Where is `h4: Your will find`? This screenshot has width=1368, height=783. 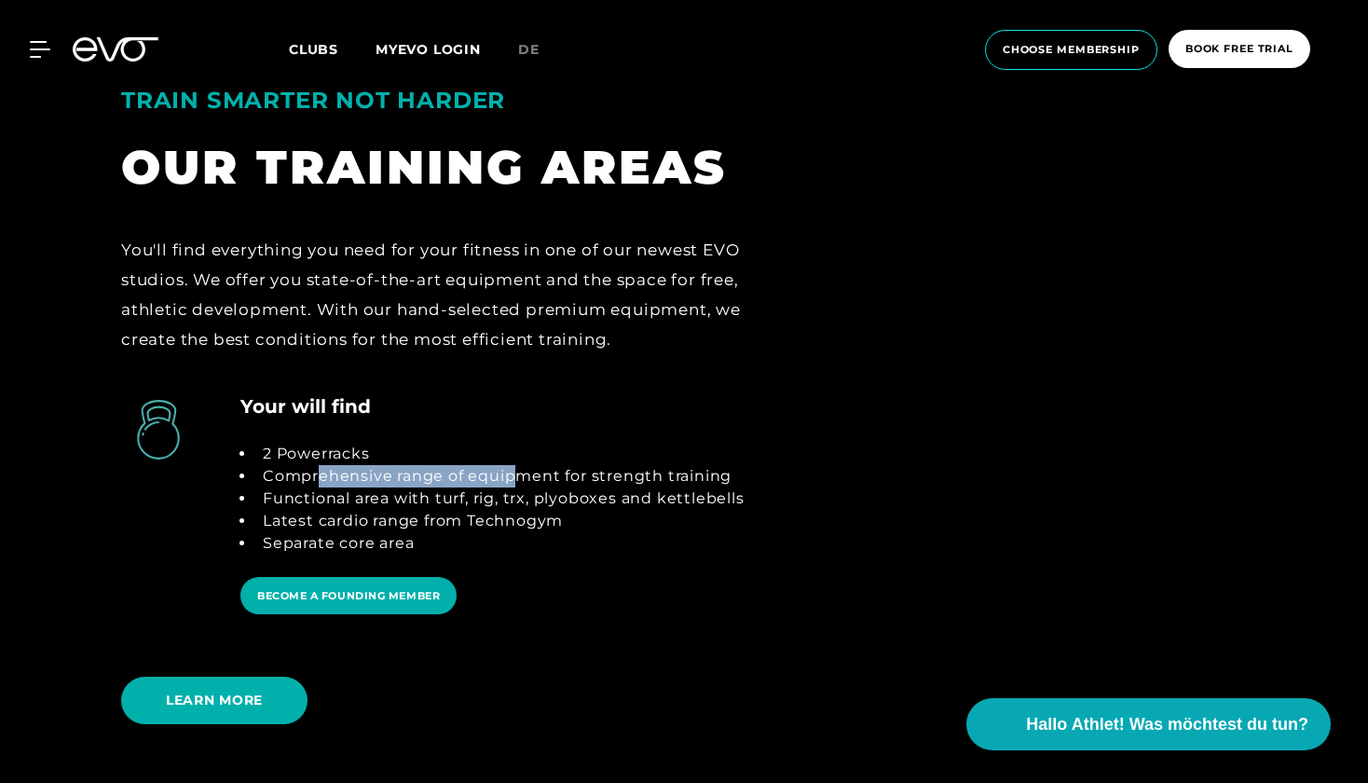
h4: Your will find is located at coordinates (306, 406).